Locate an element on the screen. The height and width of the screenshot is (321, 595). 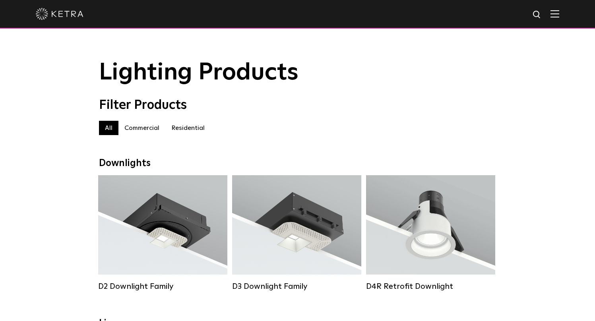
label: Residential is located at coordinates (188, 128).